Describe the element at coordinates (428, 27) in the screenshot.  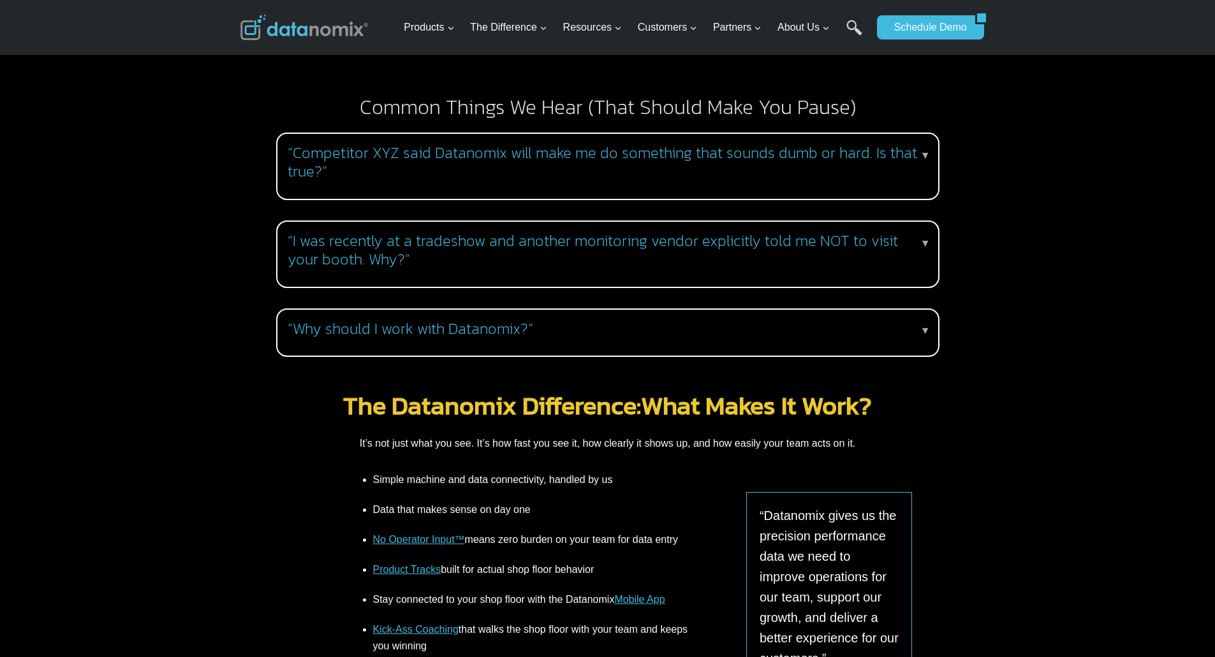
I see `span: Products` at that location.